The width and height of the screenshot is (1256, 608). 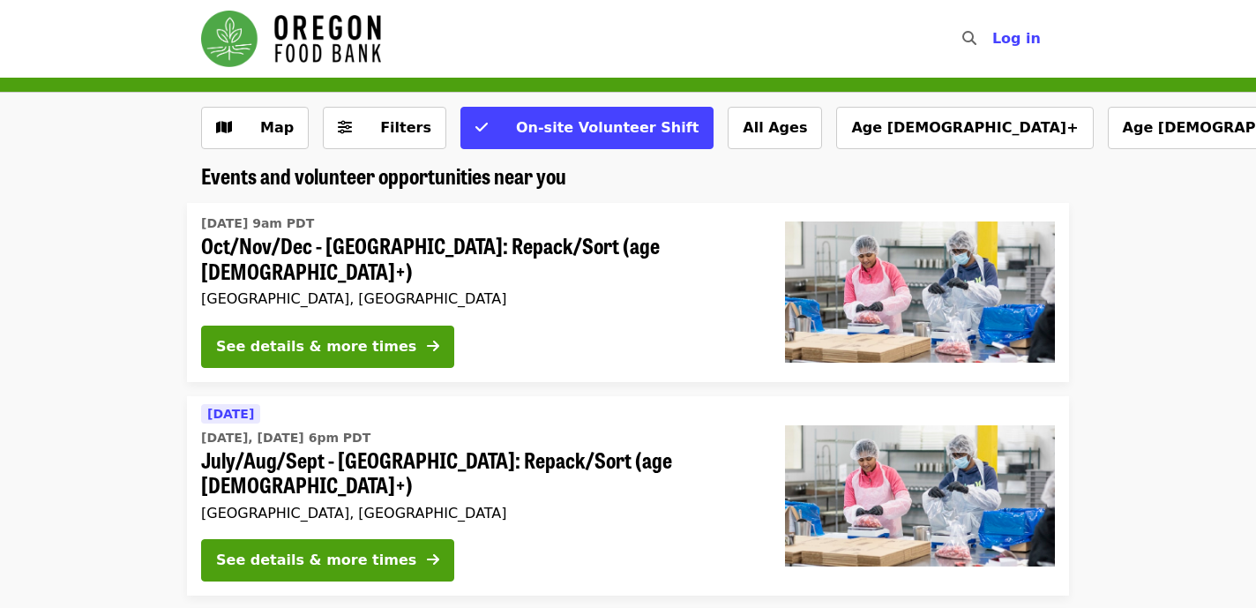 What do you see at coordinates (607, 127) in the screenshot?
I see `span: On-site Volunteer Shift` at bounding box center [607, 127].